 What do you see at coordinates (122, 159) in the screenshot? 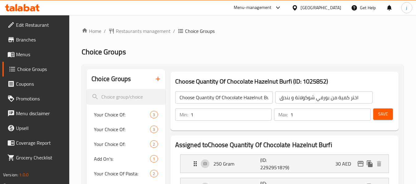
I see `span: Add On's:` at bounding box center [122, 159].